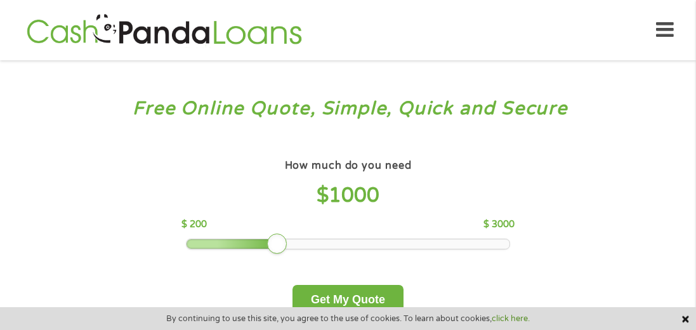  Describe the element at coordinates (354, 195) in the screenshot. I see `span: 1000` at that location.